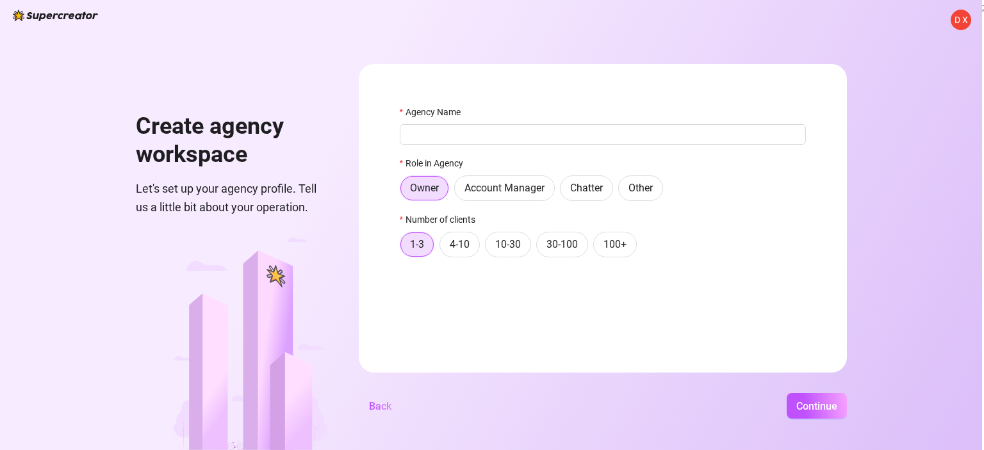 The image size is (984, 450). Describe the element at coordinates (441, 220) in the screenshot. I see `label: Number of clients` at that location.